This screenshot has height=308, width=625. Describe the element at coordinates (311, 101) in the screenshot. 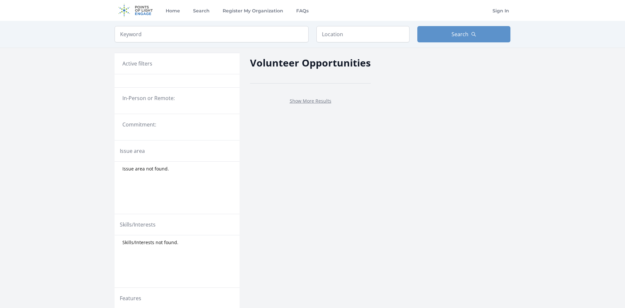

I see `a: Show More Results` at that location.